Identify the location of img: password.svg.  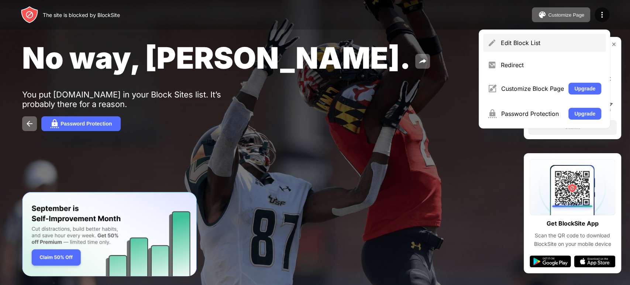
(55, 124).